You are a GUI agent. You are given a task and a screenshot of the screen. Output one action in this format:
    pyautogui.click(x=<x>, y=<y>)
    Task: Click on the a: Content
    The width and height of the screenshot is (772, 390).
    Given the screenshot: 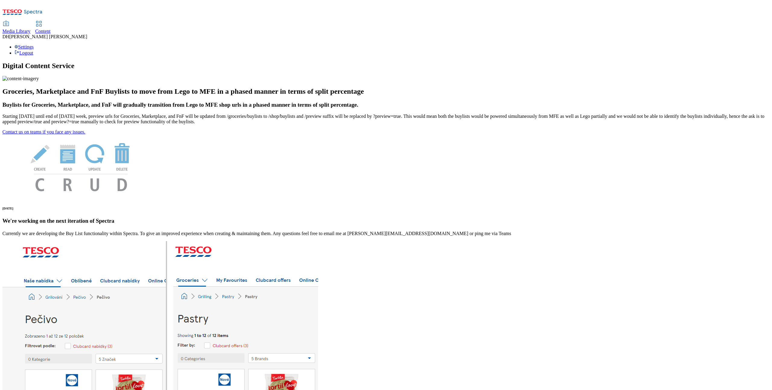 What is the action you would take?
    pyautogui.click(x=43, y=28)
    